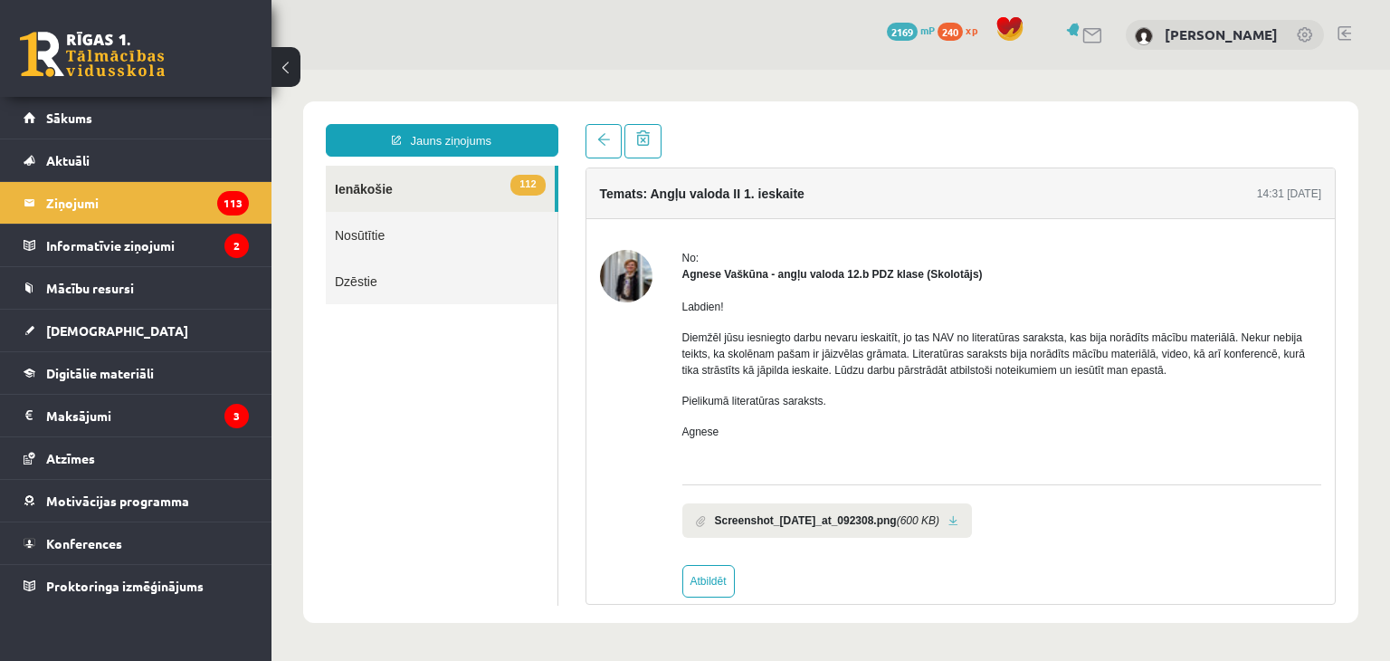  Describe the element at coordinates (136, 500) in the screenshot. I see `a: Motivācijas programma` at that location.